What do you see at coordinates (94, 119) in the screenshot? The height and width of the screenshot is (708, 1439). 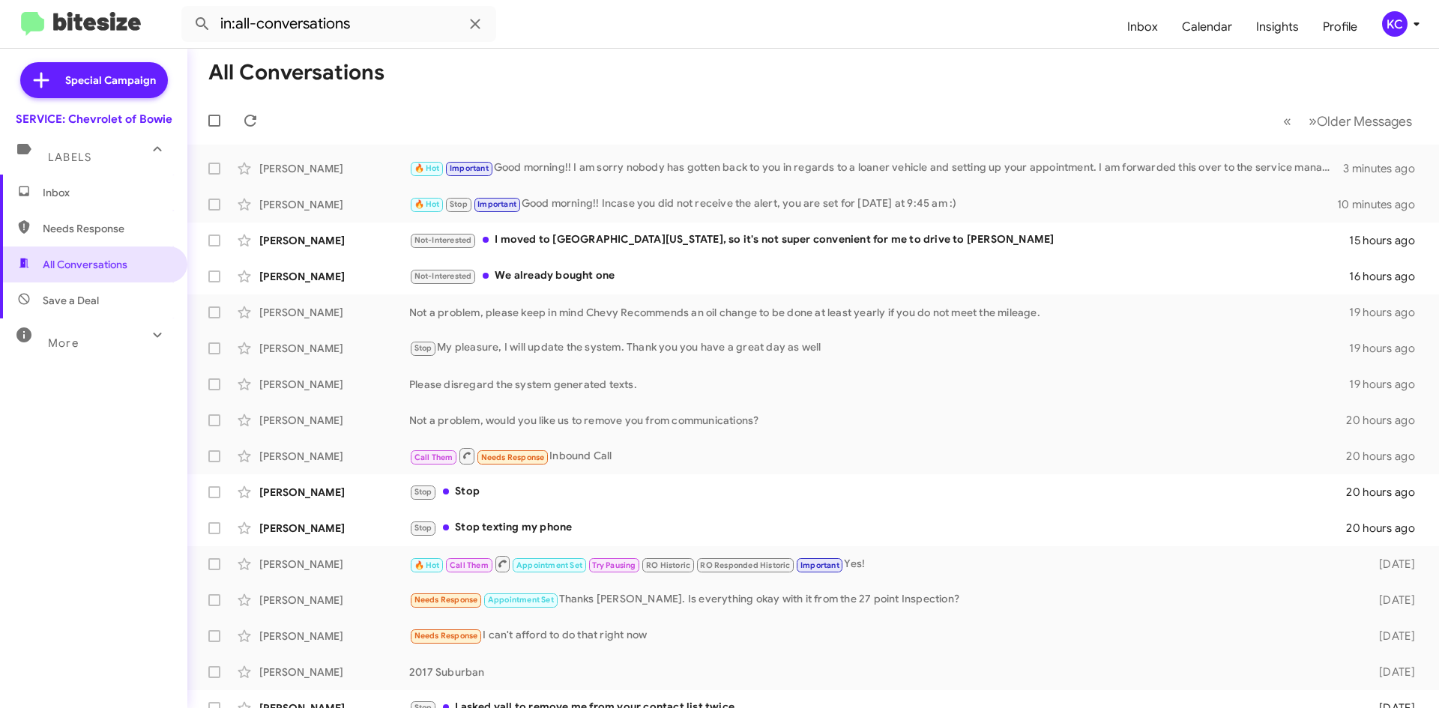 I see `div: SERVICE: Chevrolet of Bowie` at bounding box center [94, 119].